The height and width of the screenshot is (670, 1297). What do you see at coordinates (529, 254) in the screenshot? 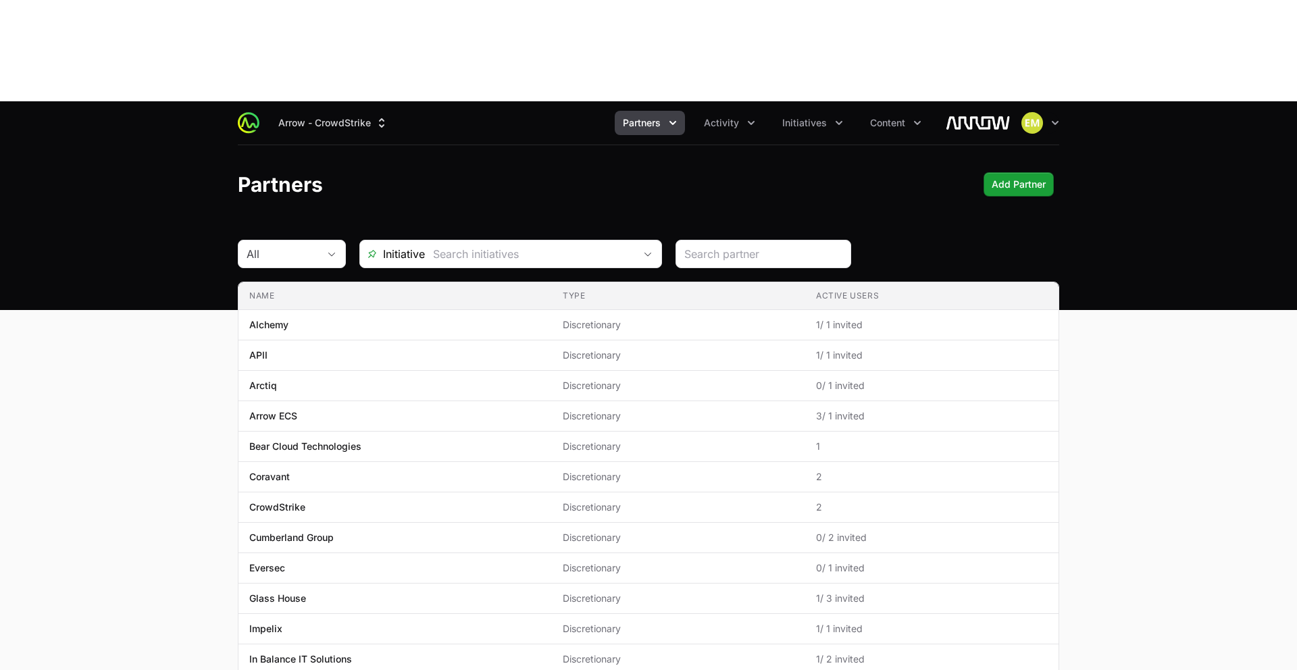
I see `input: Search initiatives` at bounding box center [529, 254].